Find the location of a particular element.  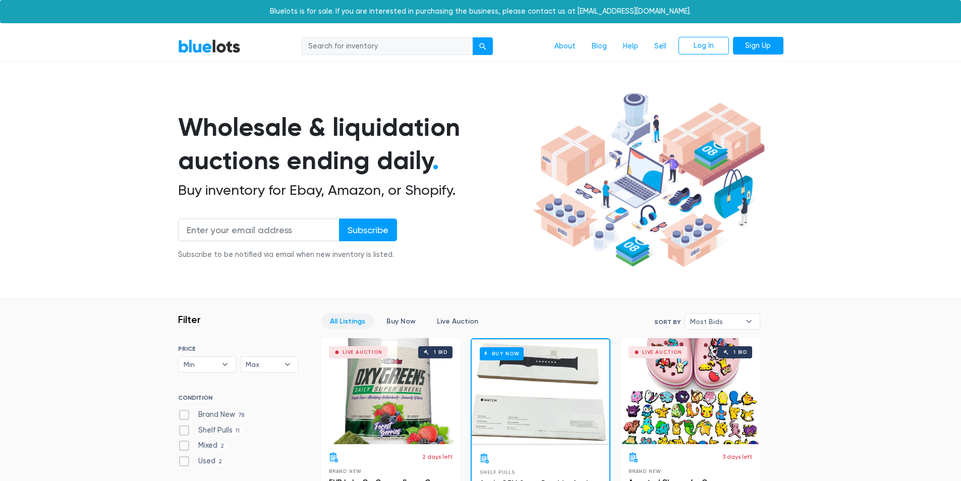

h6: CONDITION is located at coordinates (238, 400).